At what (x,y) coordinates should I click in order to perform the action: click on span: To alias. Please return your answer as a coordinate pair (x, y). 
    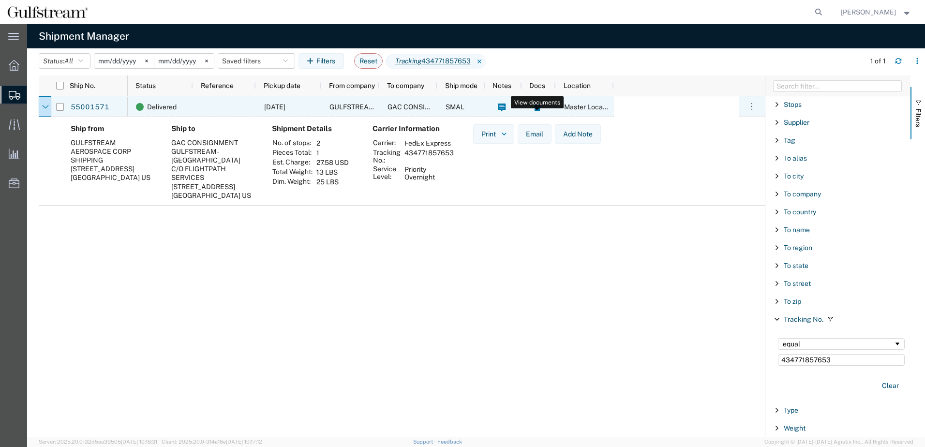
    Looking at the image, I should click on (795, 158).